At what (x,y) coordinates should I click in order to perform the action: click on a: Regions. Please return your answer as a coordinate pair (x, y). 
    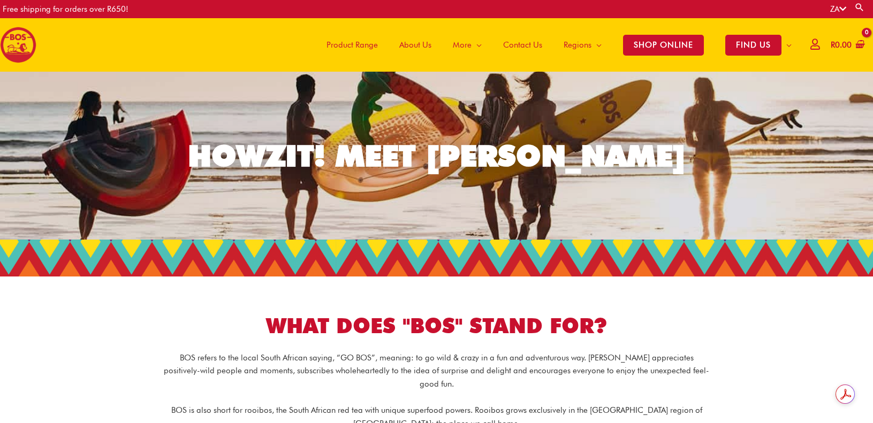
    Looking at the image, I should click on (582, 45).